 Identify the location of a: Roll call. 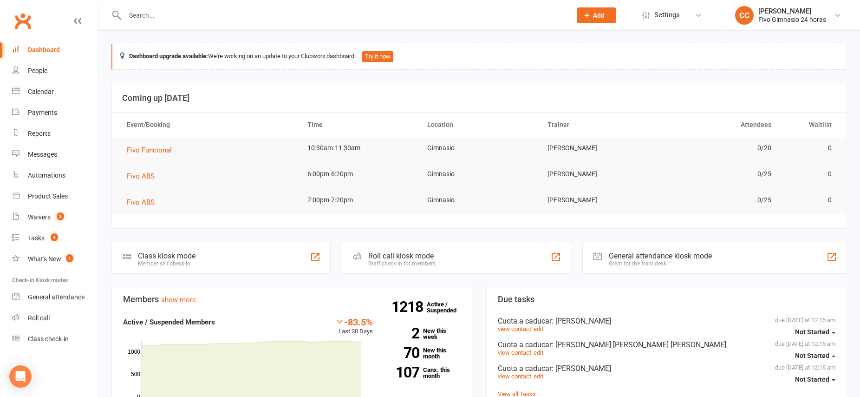
(55, 318).